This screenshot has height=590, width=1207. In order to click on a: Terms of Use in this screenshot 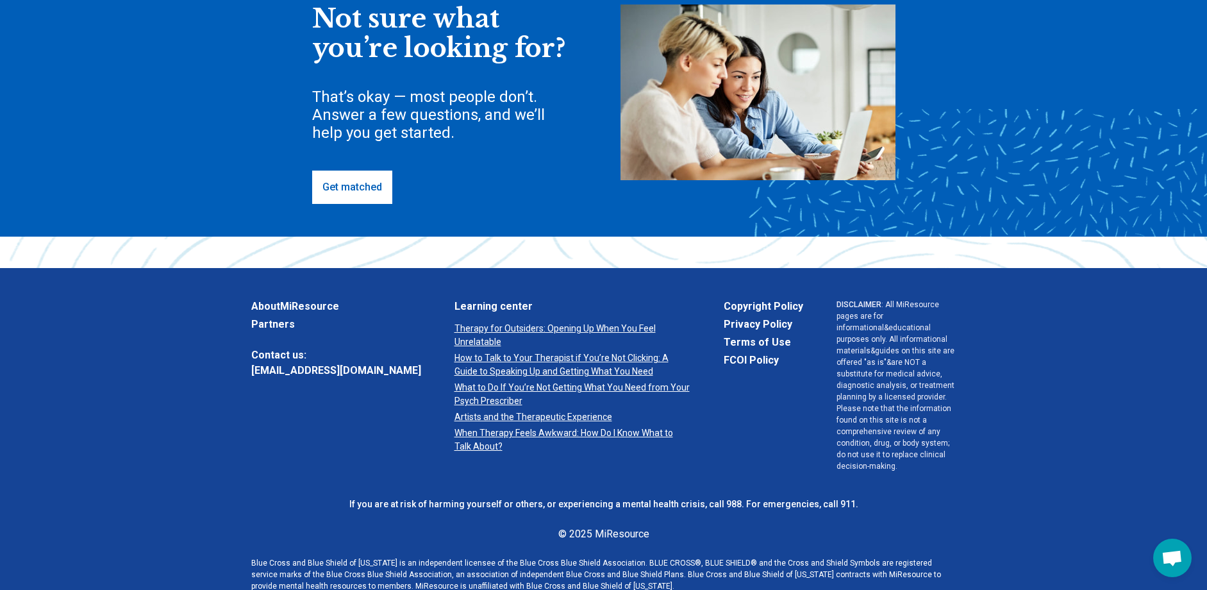, I will do `click(764, 342)`.